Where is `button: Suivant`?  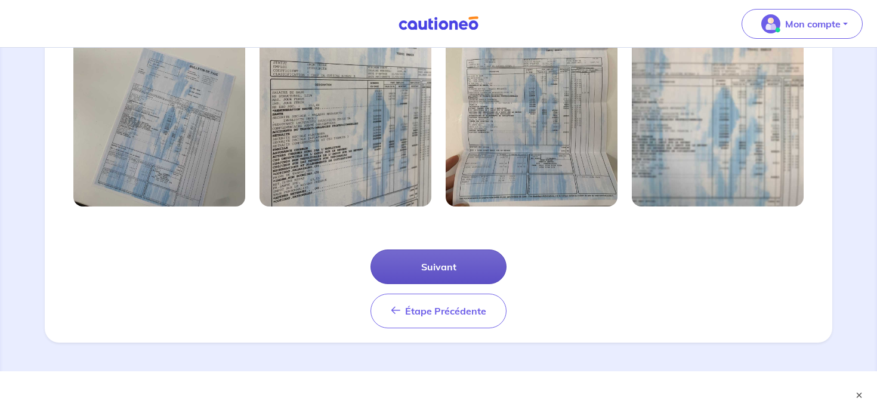 button: Suivant is located at coordinates (438, 267).